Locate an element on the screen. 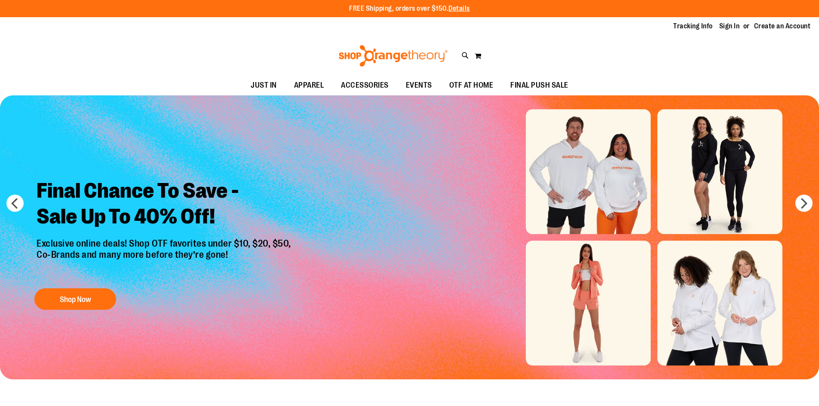 This screenshot has width=819, height=406. button: Shop Now is located at coordinates (75, 299).